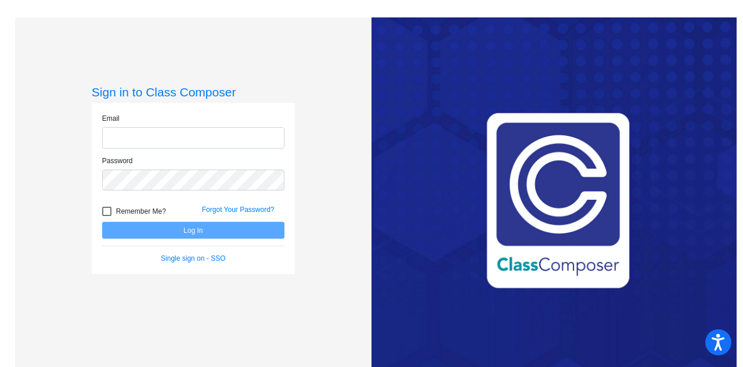  Describe the element at coordinates (193, 230) in the screenshot. I see `button: Log In` at that location.